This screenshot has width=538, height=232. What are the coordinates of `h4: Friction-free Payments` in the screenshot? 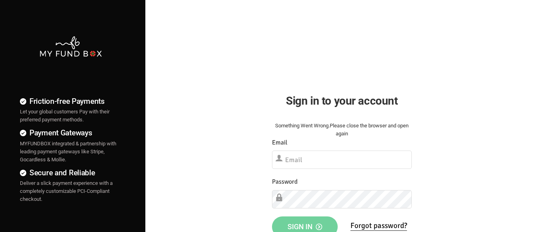 It's located at (71, 101).